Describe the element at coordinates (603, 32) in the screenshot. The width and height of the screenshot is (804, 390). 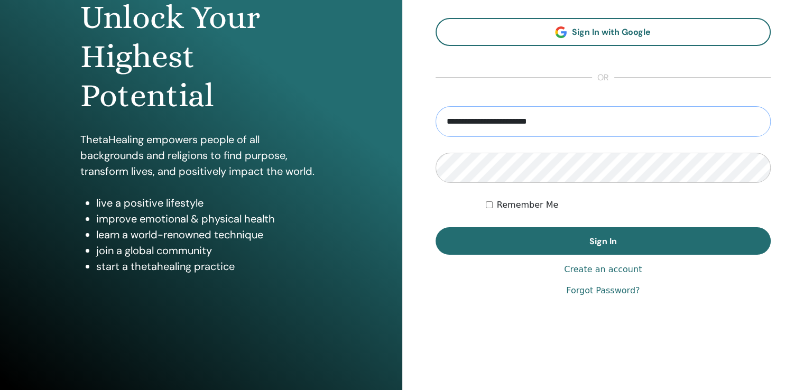
I see `a: Sign In with Google` at that location.